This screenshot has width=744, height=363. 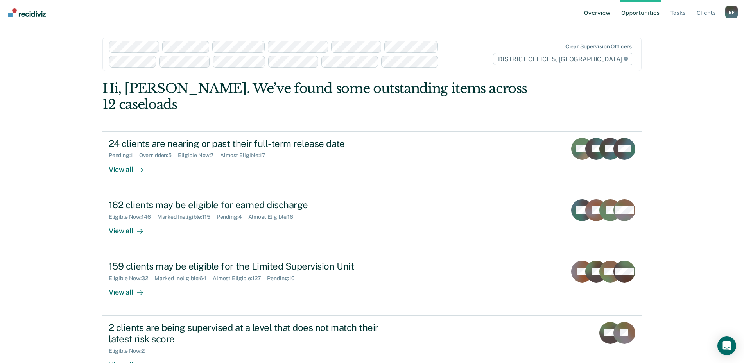 I want to click on div: Eligible Now : 146, so click(x=133, y=217).